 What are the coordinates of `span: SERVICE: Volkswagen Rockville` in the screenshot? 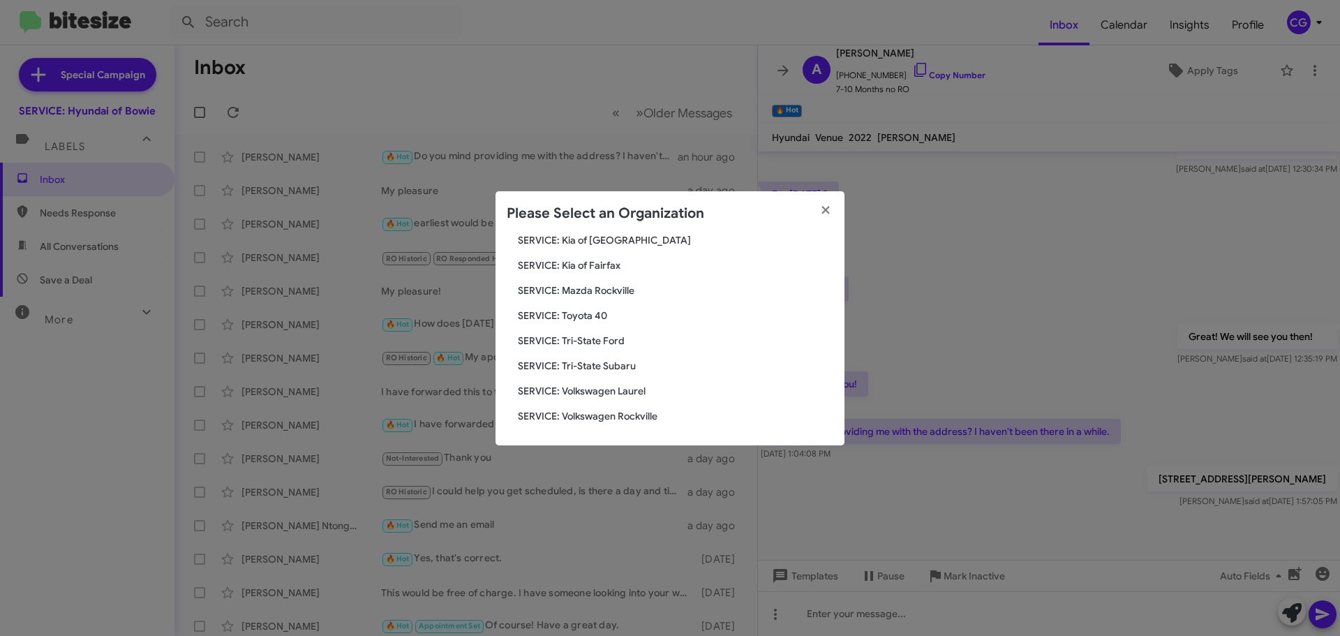 It's located at (675, 416).